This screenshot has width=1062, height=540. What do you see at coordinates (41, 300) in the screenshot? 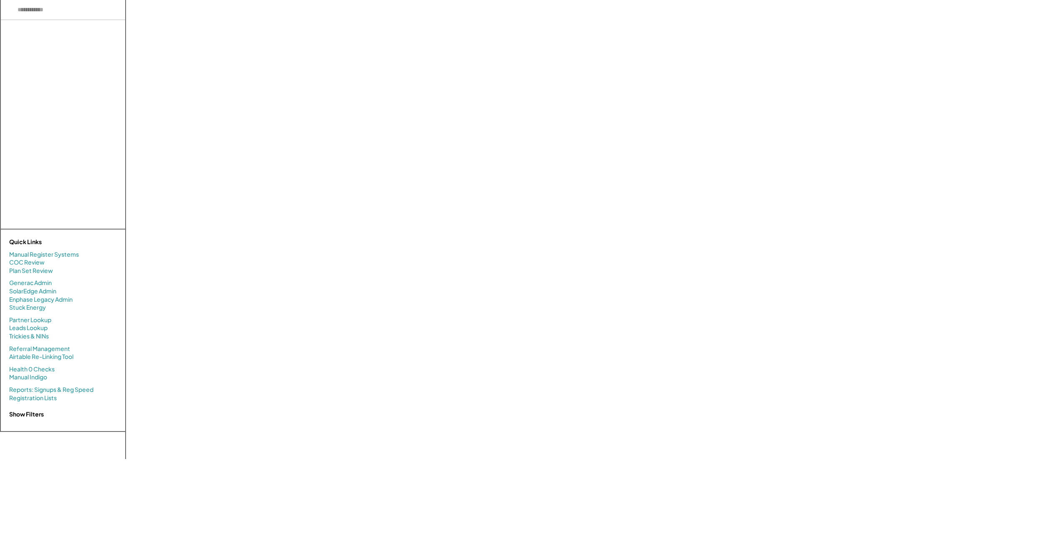
I see `a: Enphase Legacy Admin` at bounding box center [41, 300].